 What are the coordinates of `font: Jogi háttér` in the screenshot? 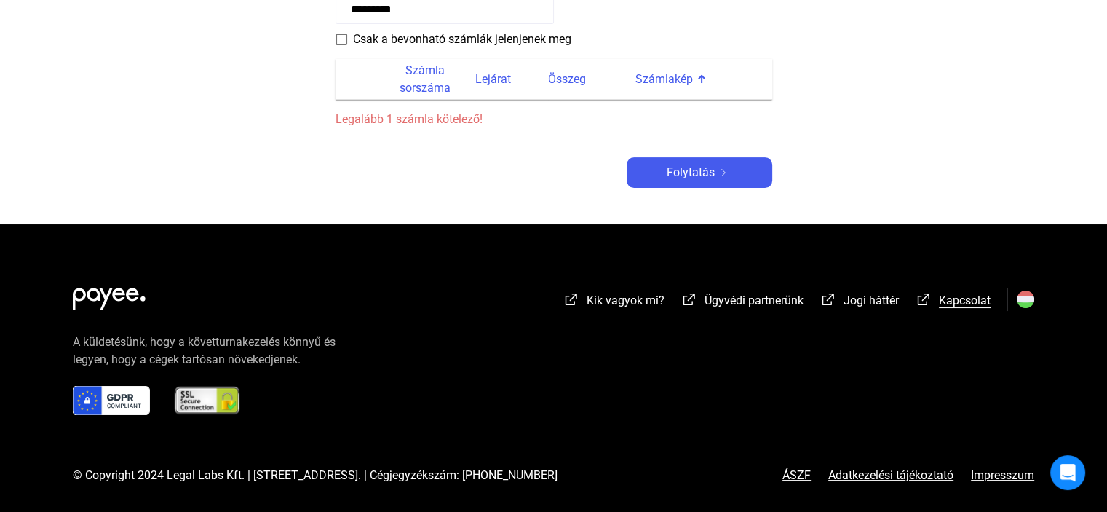 It's located at (871, 300).